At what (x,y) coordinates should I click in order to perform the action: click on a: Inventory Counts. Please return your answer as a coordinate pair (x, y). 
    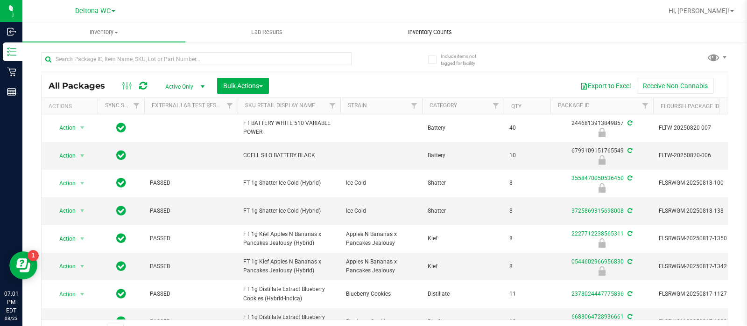
    Looking at the image, I should click on (429, 32).